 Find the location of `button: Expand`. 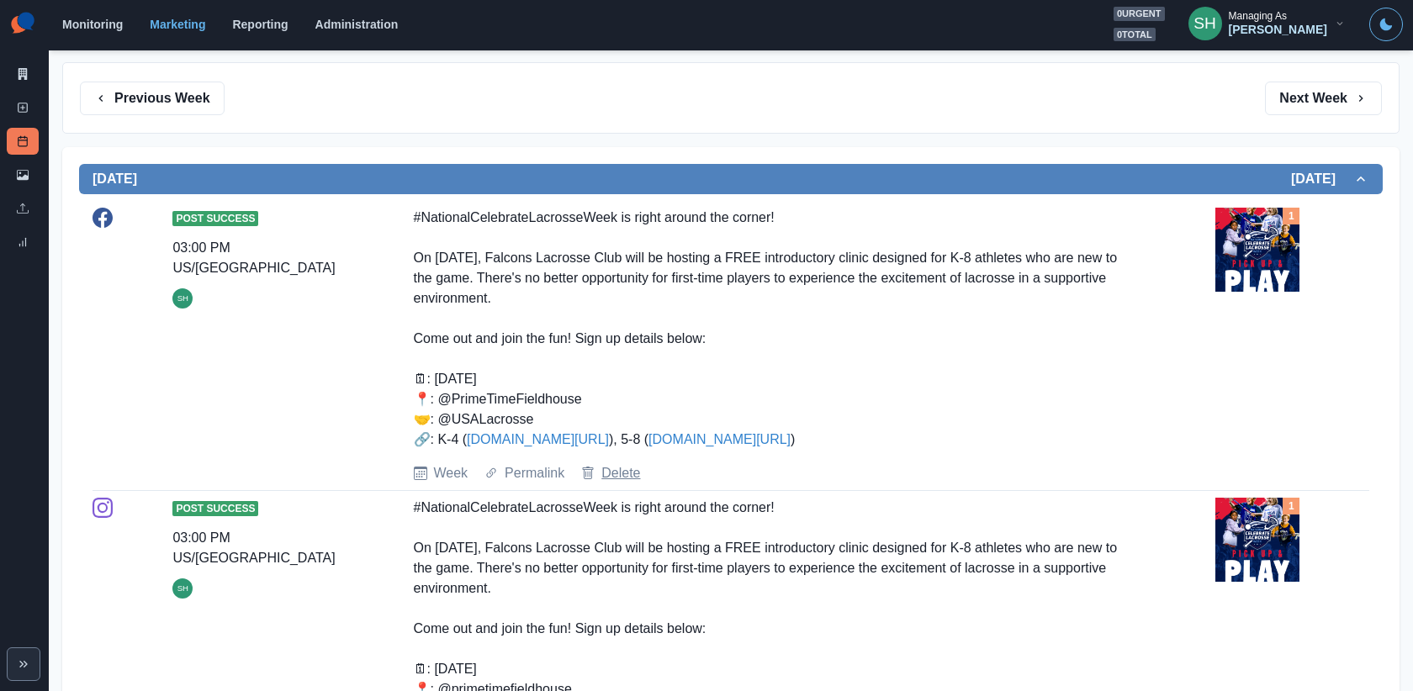

button: Expand is located at coordinates (24, 664).